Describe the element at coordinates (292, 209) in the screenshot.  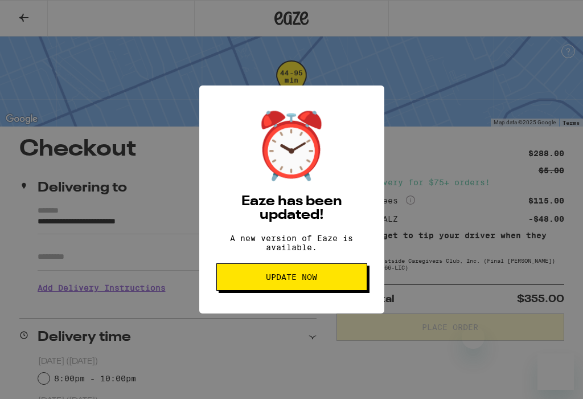
I see `h2: Eaze has been updated!` at that location.